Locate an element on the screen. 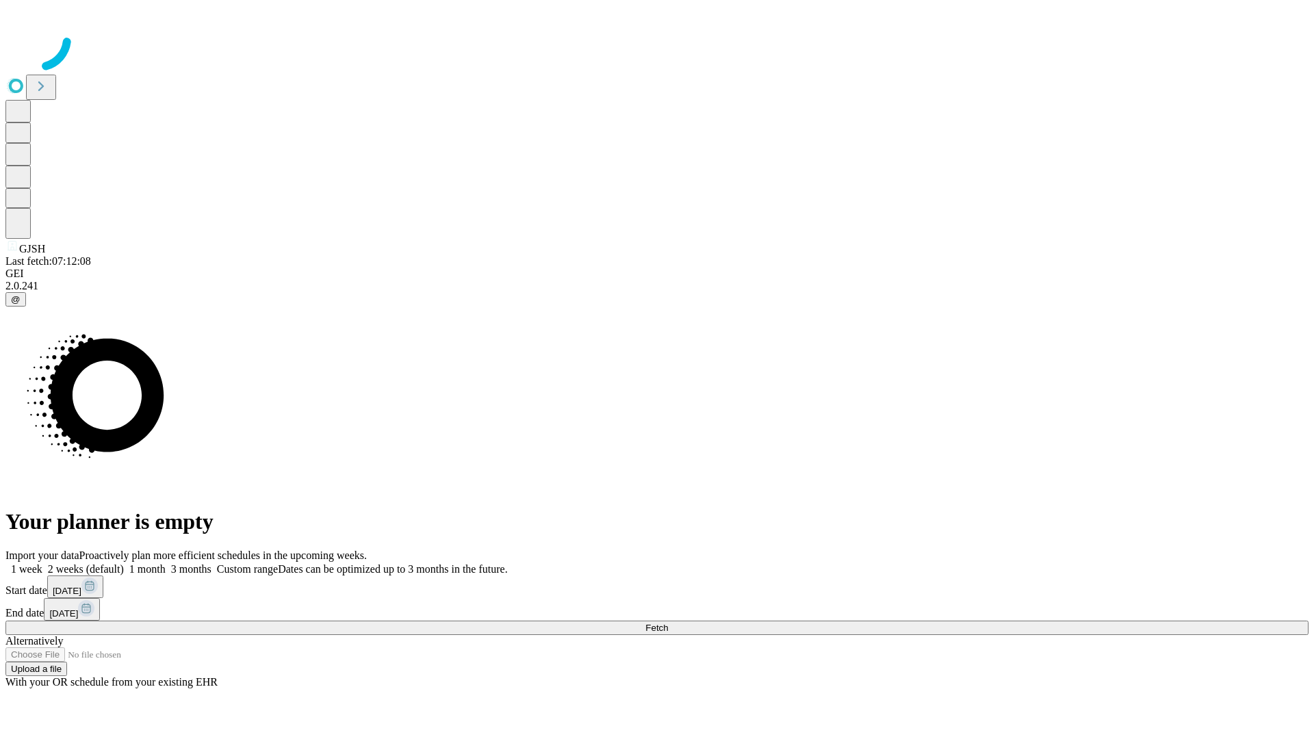 Image resolution: width=1314 pixels, height=739 pixels. div: End date is located at coordinates (657, 609).